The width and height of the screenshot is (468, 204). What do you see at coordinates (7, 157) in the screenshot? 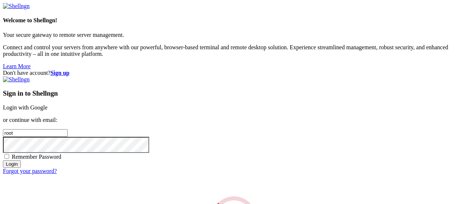
I see `input: Remember Password` at bounding box center [7, 157].